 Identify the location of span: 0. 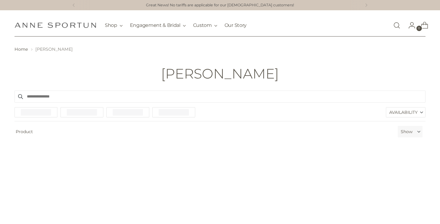
(419, 28).